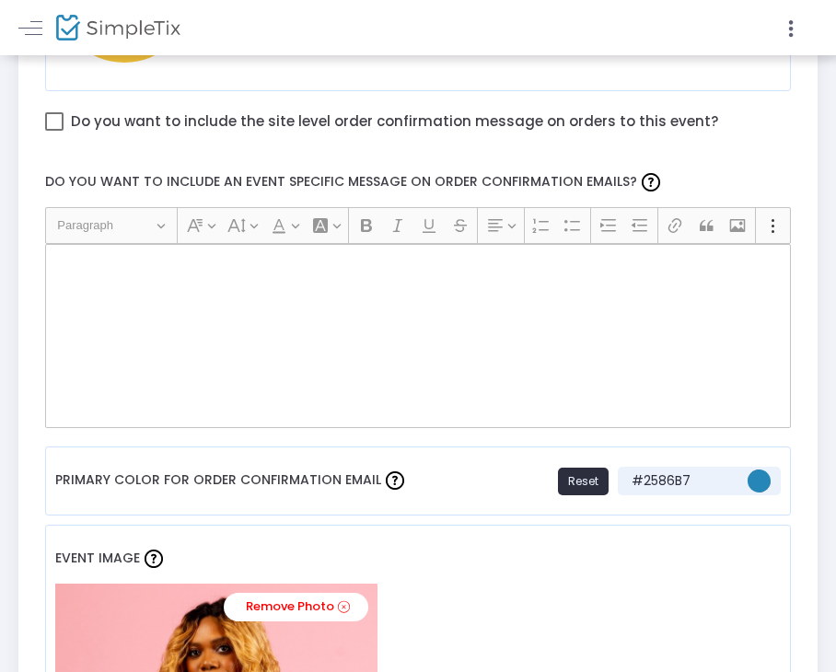 This screenshot has height=672, width=836. What do you see at coordinates (682, 481) in the screenshot?
I see `span: #2586B7` at bounding box center [682, 481].